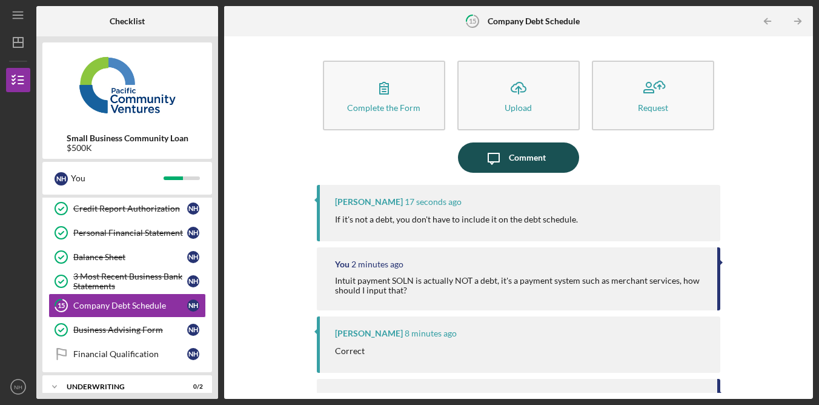 The height and width of the screenshot is (405, 819). What do you see at coordinates (130, 354) in the screenshot?
I see `div: Financial Qualification` at bounding box center [130, 354].